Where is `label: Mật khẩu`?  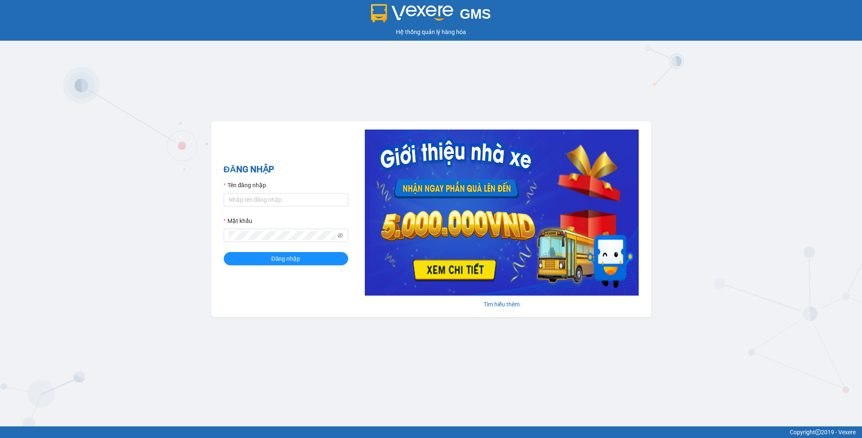
label: Mật khẩu is located at coordinates (238, 221).